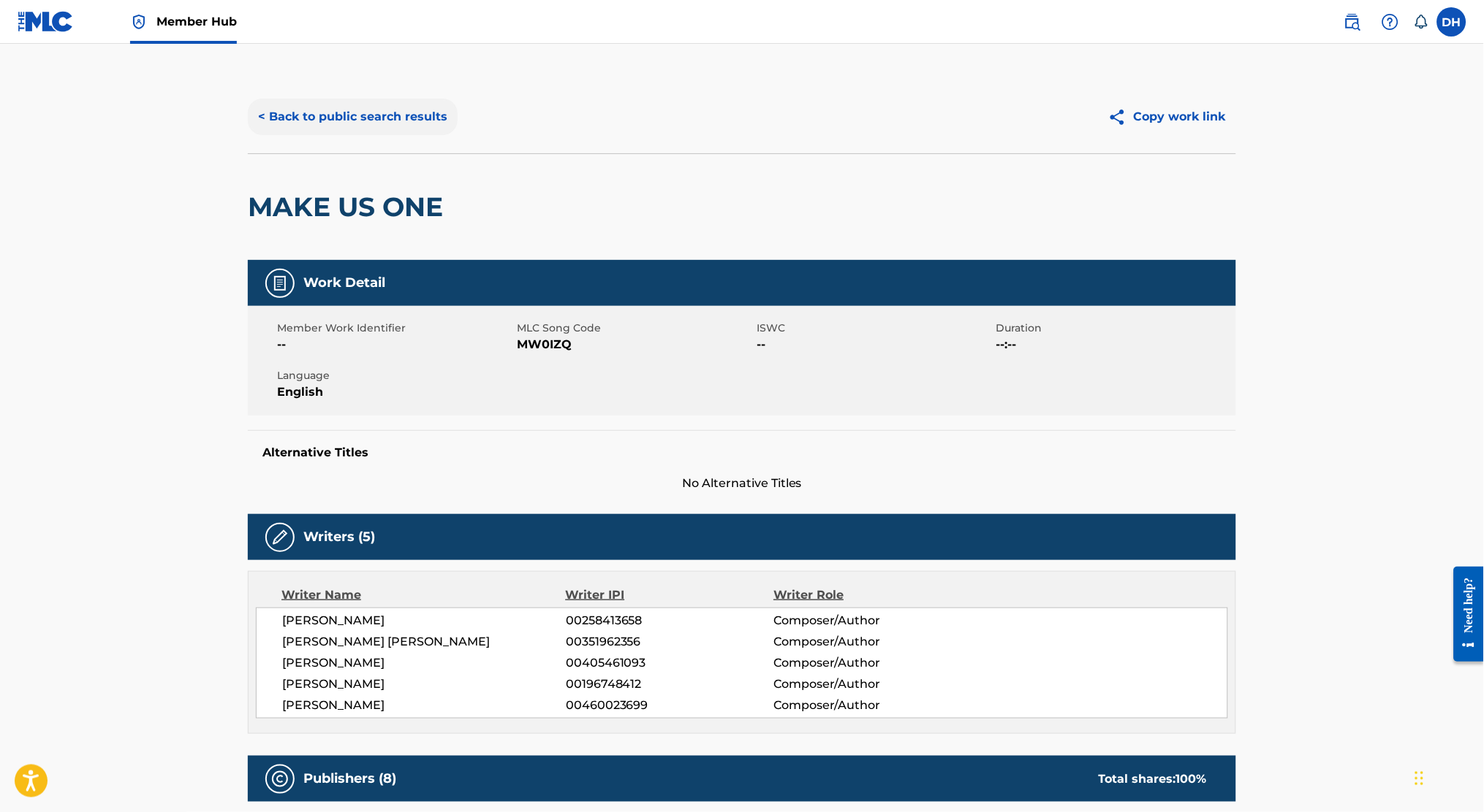 This screenshot has height=812, width=1484. What do you see at coordinates (423, 596) in the screenshot?
I see `div: Writer Name` at bounding box center [423, 596].